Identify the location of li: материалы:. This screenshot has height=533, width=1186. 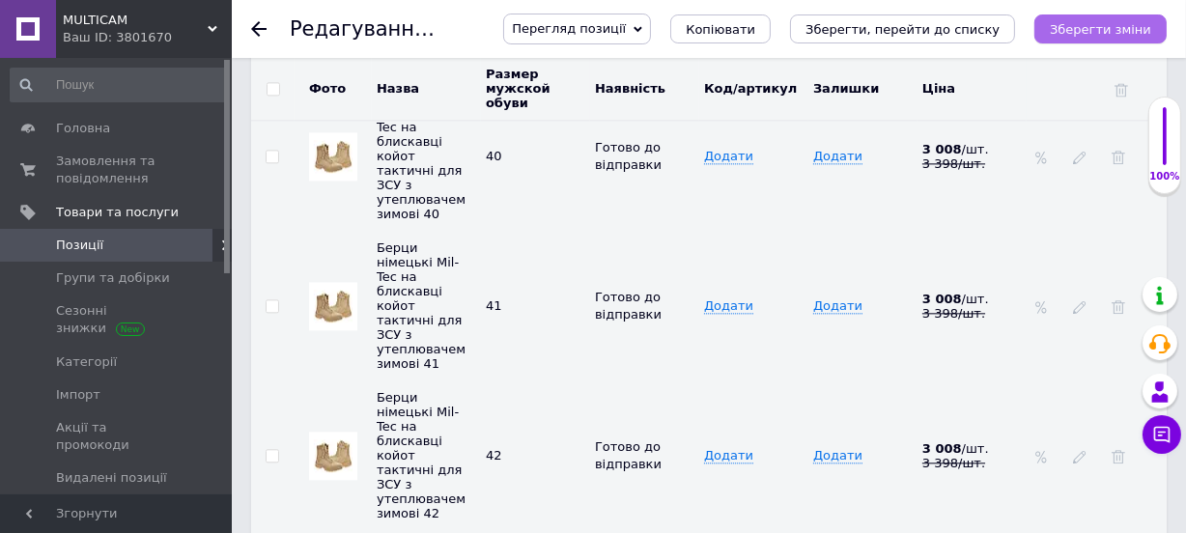
(141, 109).